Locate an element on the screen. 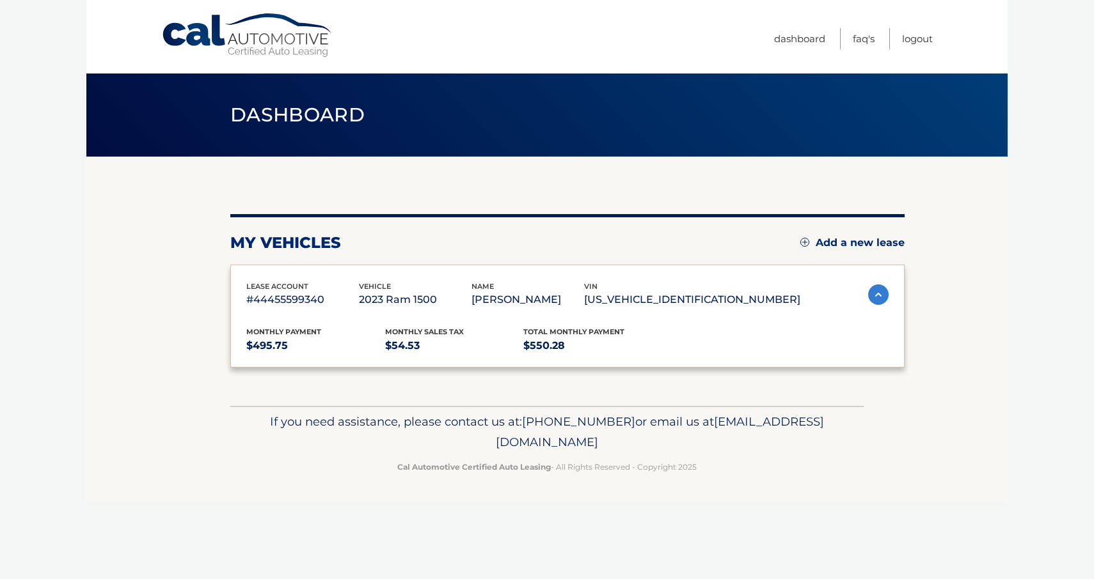 The height and width of the screenshot is (579, 1094). span: Monthly Payment is located at coordinates (283, 332).